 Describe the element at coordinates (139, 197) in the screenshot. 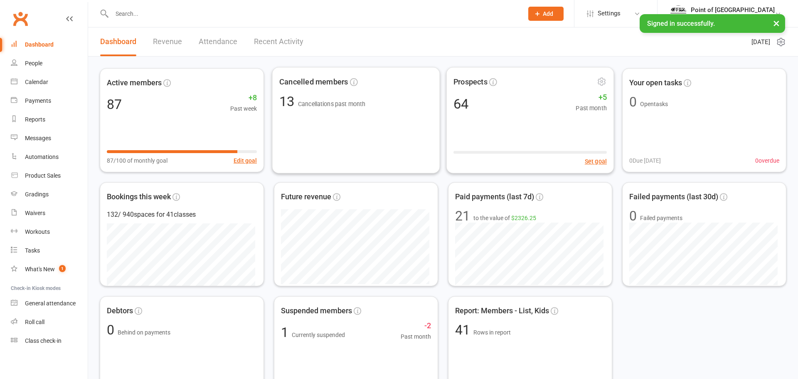

I see `span: Bookings this week` at that location.